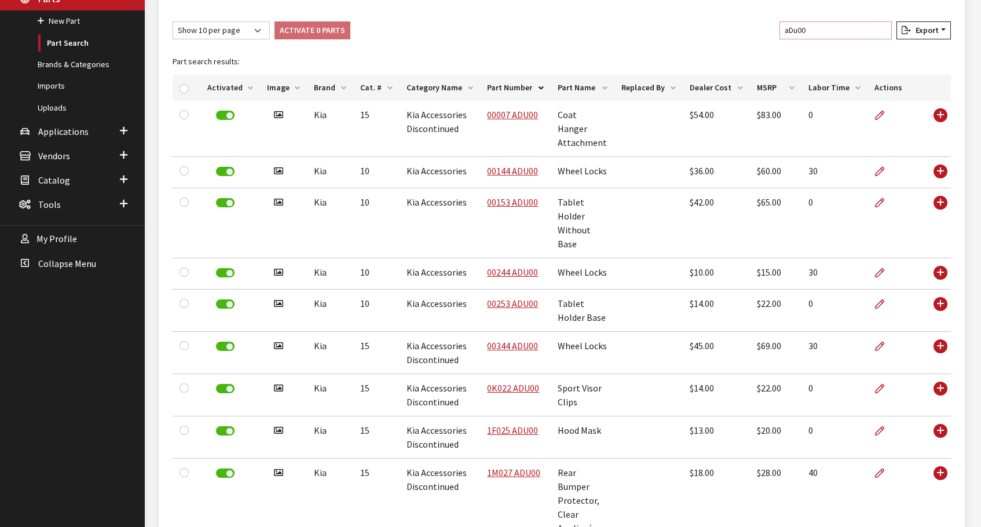  Describe the element at coordinates (513, 171) in the screenshot. I see `a: 00144 ADU00` at that location.